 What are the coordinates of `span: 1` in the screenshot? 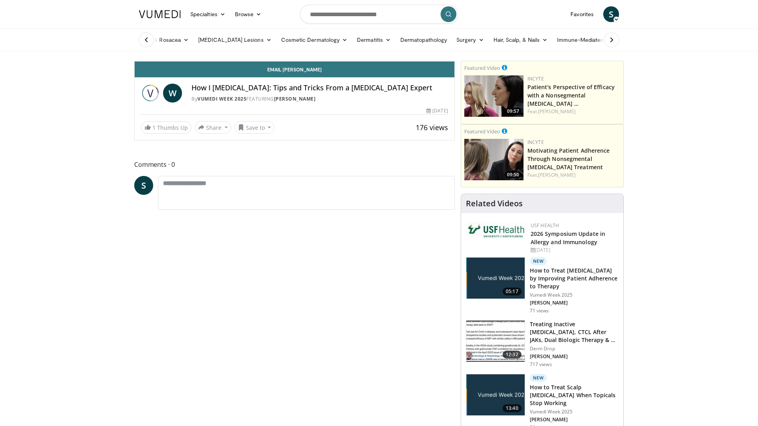 It's located at (154, 127).